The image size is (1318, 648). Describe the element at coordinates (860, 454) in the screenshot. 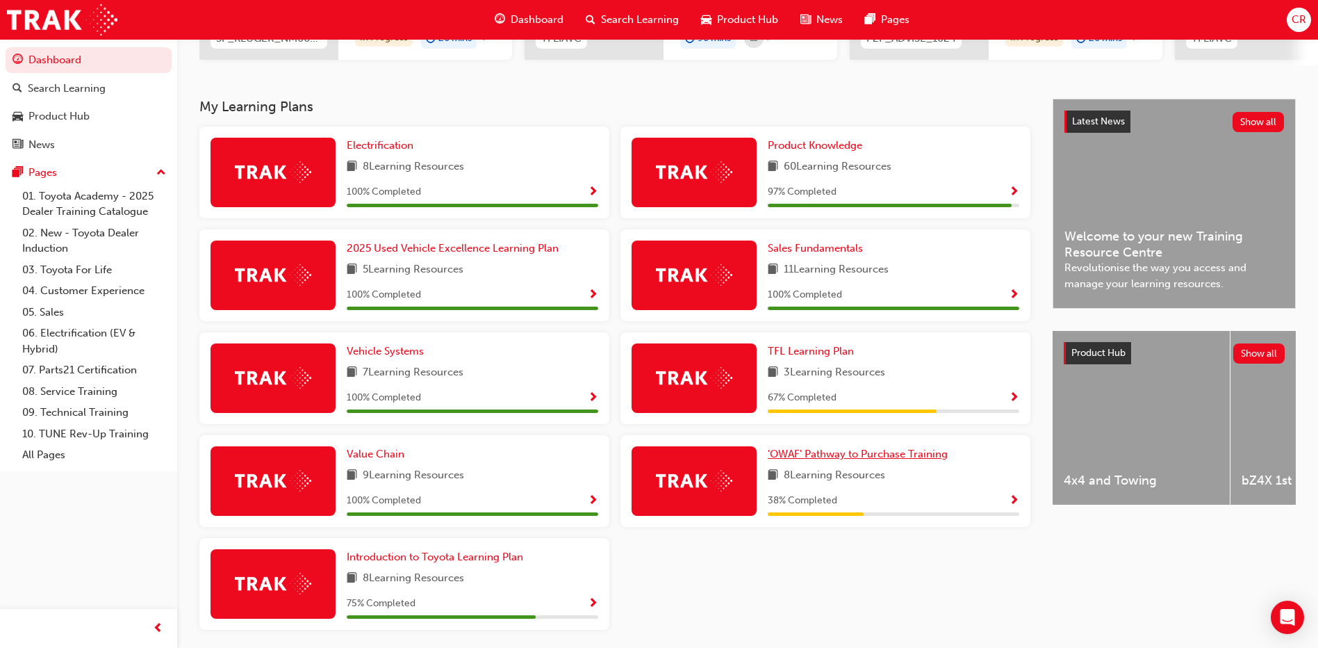

I see `a: 'OWAF' Pathway to Purchase Training` at that location.